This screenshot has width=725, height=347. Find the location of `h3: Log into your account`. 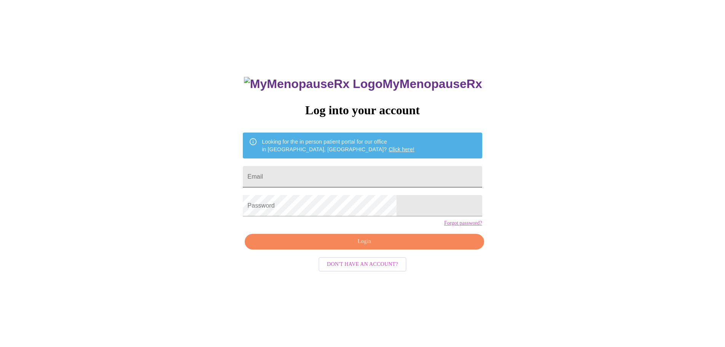

h3: Log into your account is located at coordinates (363, 110).